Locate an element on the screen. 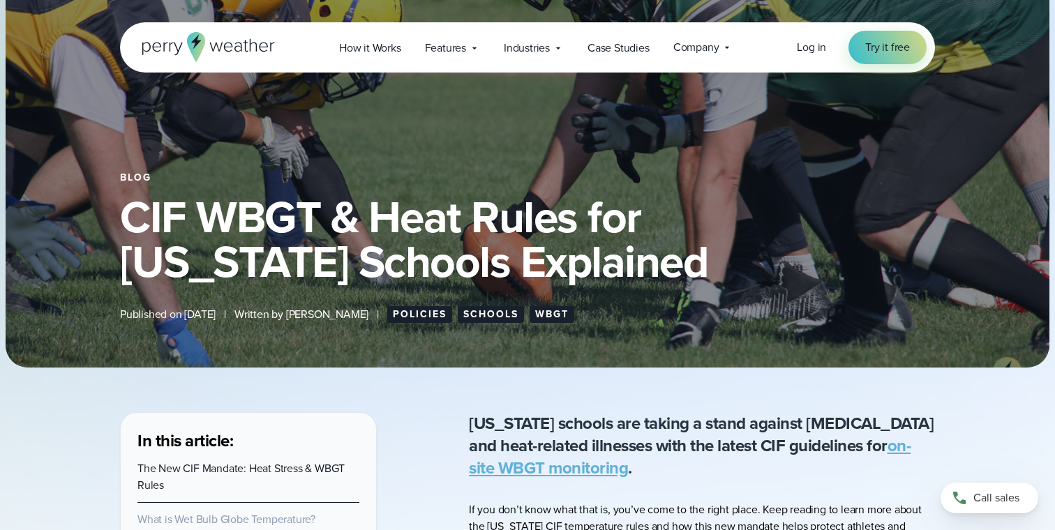 Image resolution: width=1055 pixels, height=530 pixels. span: Company is located at coordinates (696, 47).